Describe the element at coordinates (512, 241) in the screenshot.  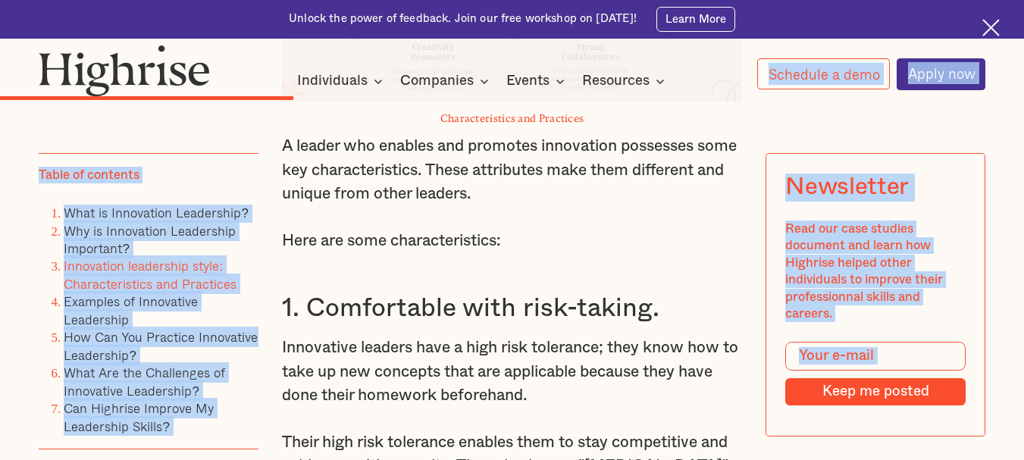
I see `p: Here are some characteristics:` at that location.